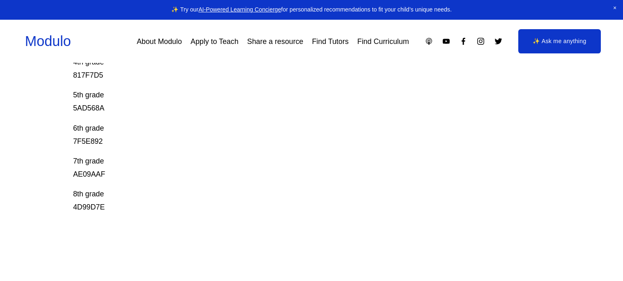 The image size is (623, 281). I want to click on a: Find Tutors, so click(330, 42).